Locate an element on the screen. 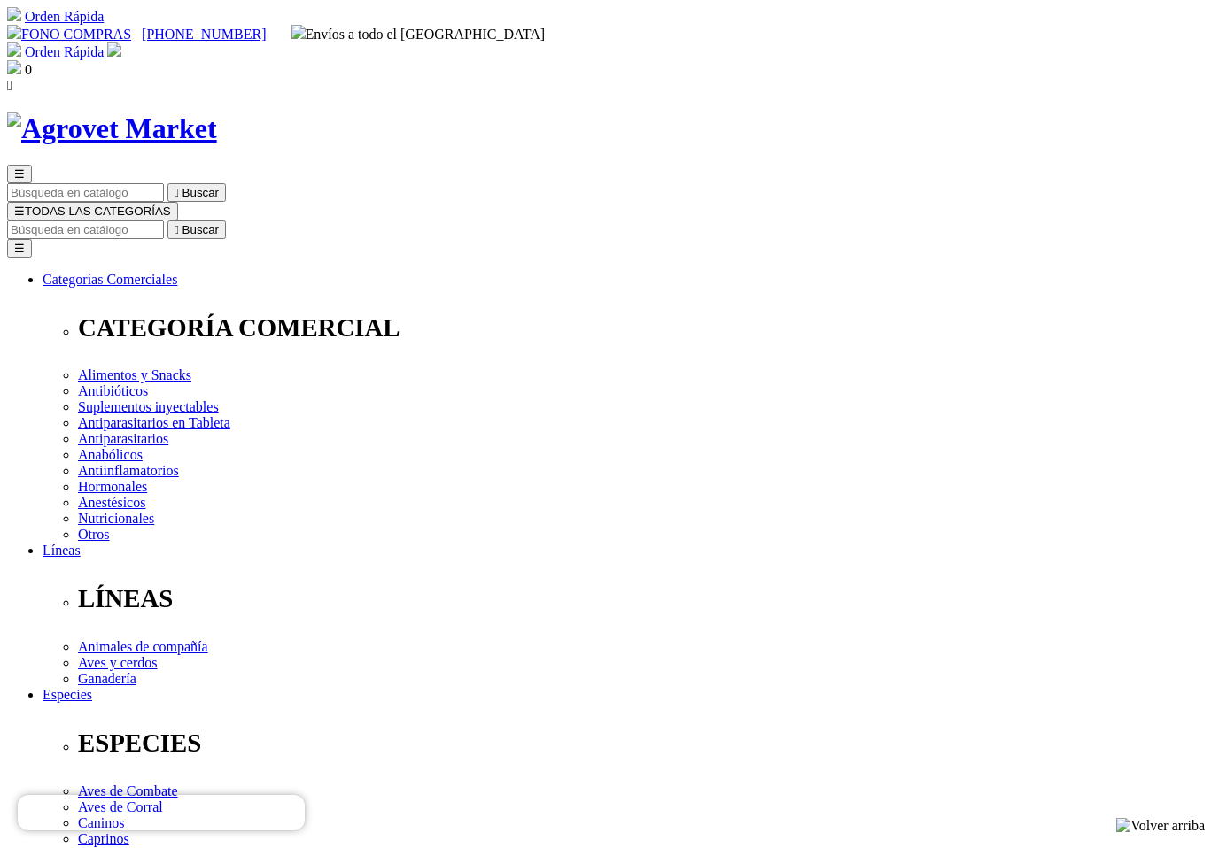 This screenshot has width=1219, height=848. a: Antiinflamatorios is located at coordinates (128, 470).